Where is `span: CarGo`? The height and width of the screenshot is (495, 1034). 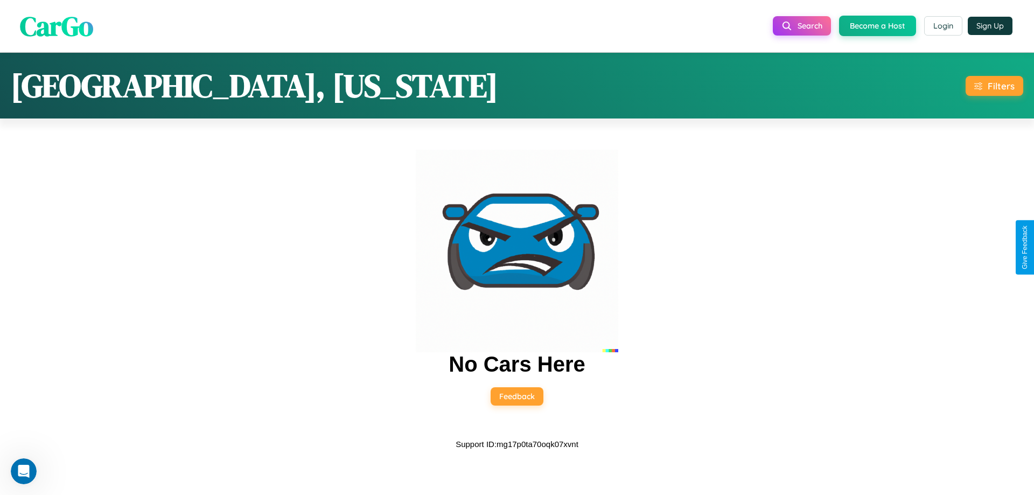 span: CarGo is located at coordinates (57, 25).